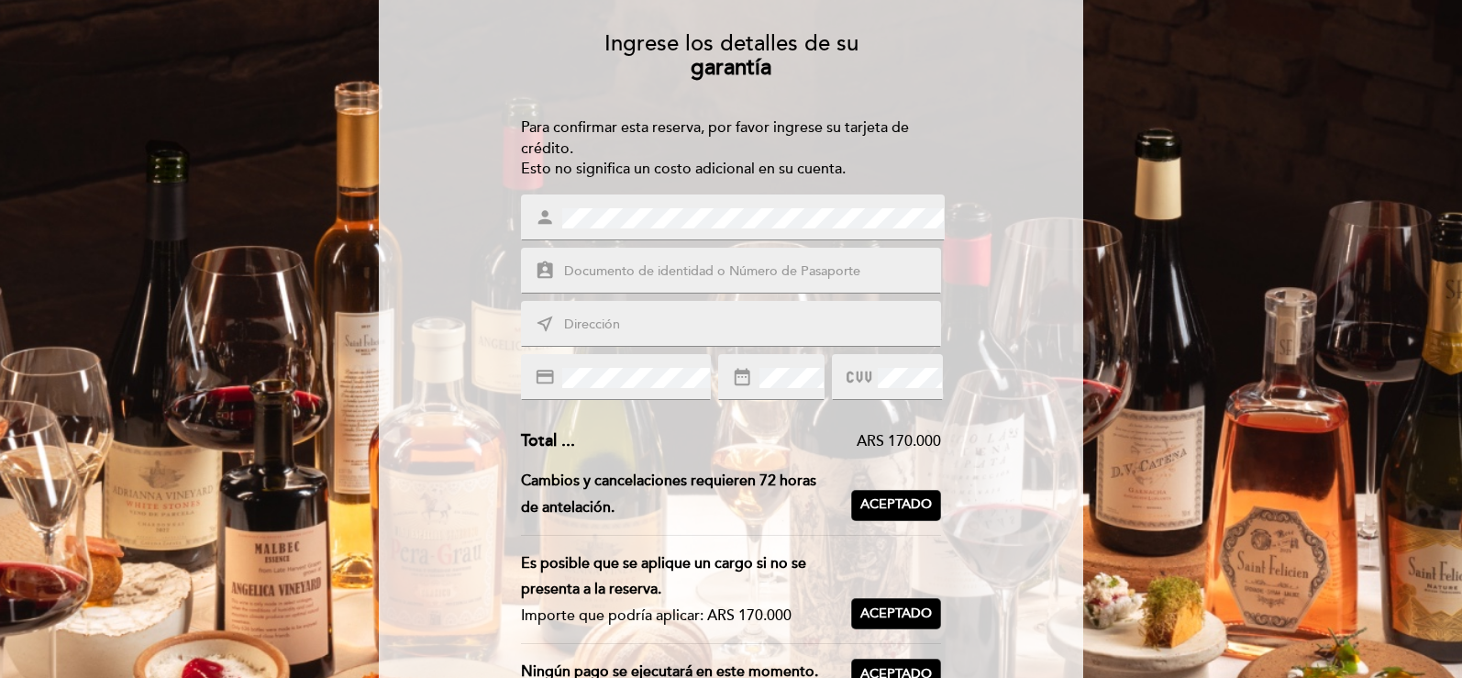 The image size is (1462, 678). I want to click on div: Cambios y cancelaciones requieren 72 horas de antelación., so click(686, 494).